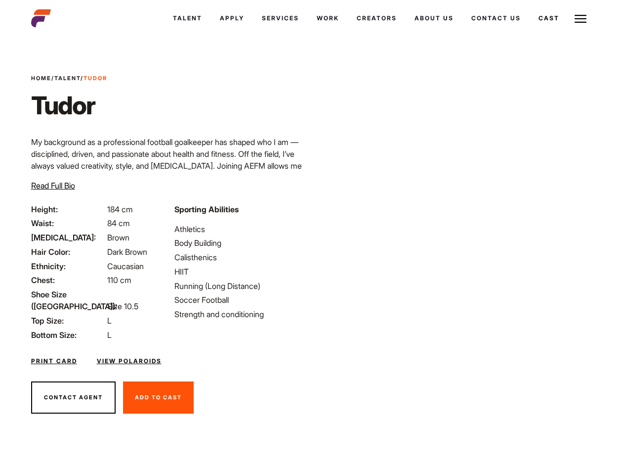 The height and width of the screenshot is (475, 624). I want to click on a: Cast, so click(549, 18).